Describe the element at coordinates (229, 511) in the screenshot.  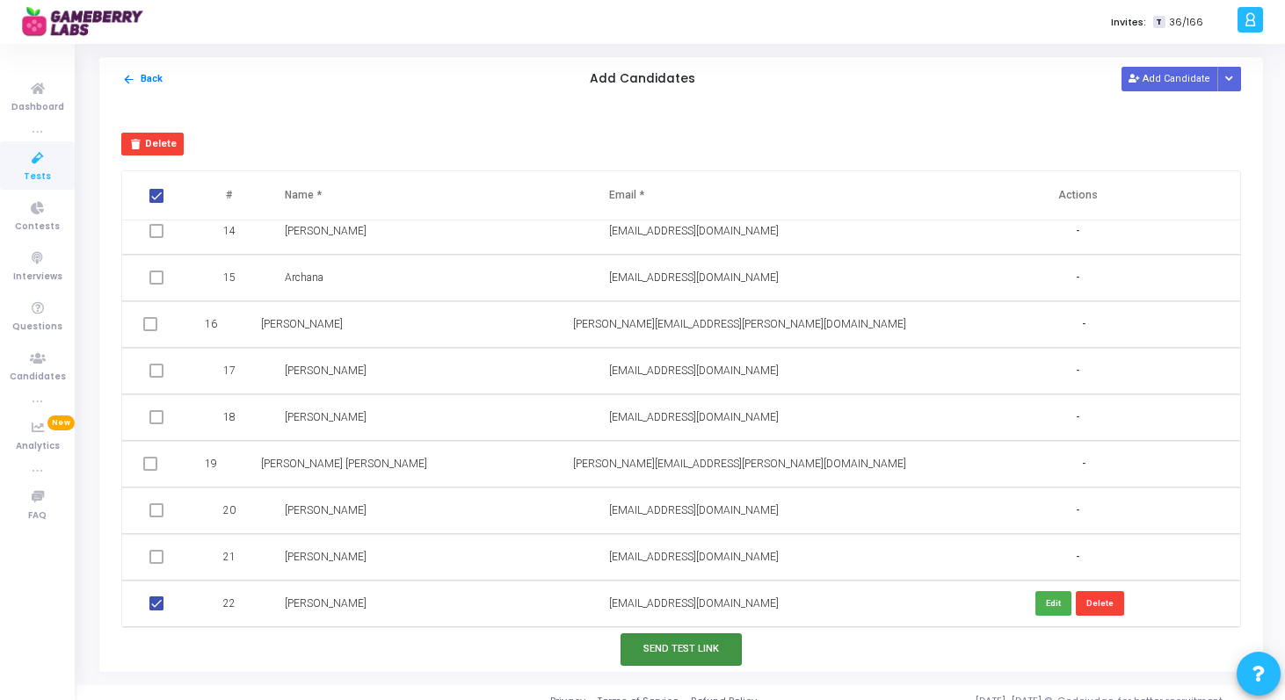
I see `span: 20` at that location.